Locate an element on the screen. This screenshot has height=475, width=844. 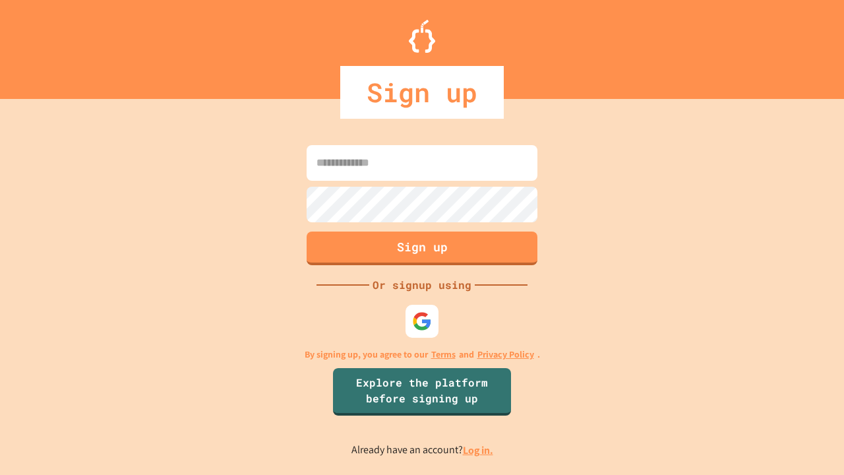
a: Terms is located at coordinates (443, 354).